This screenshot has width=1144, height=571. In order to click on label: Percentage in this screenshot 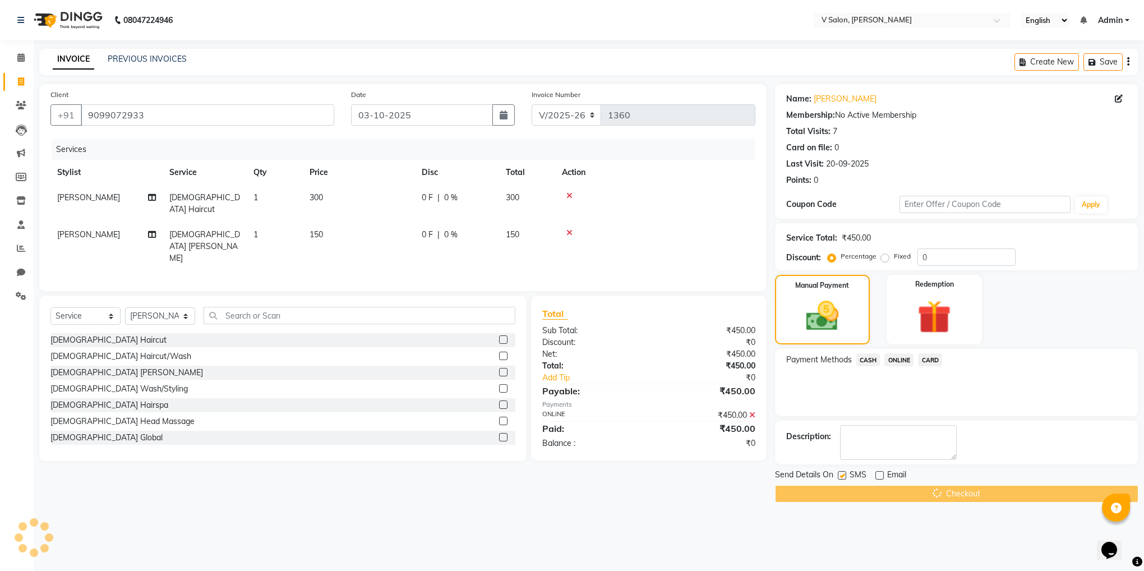, I will do `click(859, 256)`.